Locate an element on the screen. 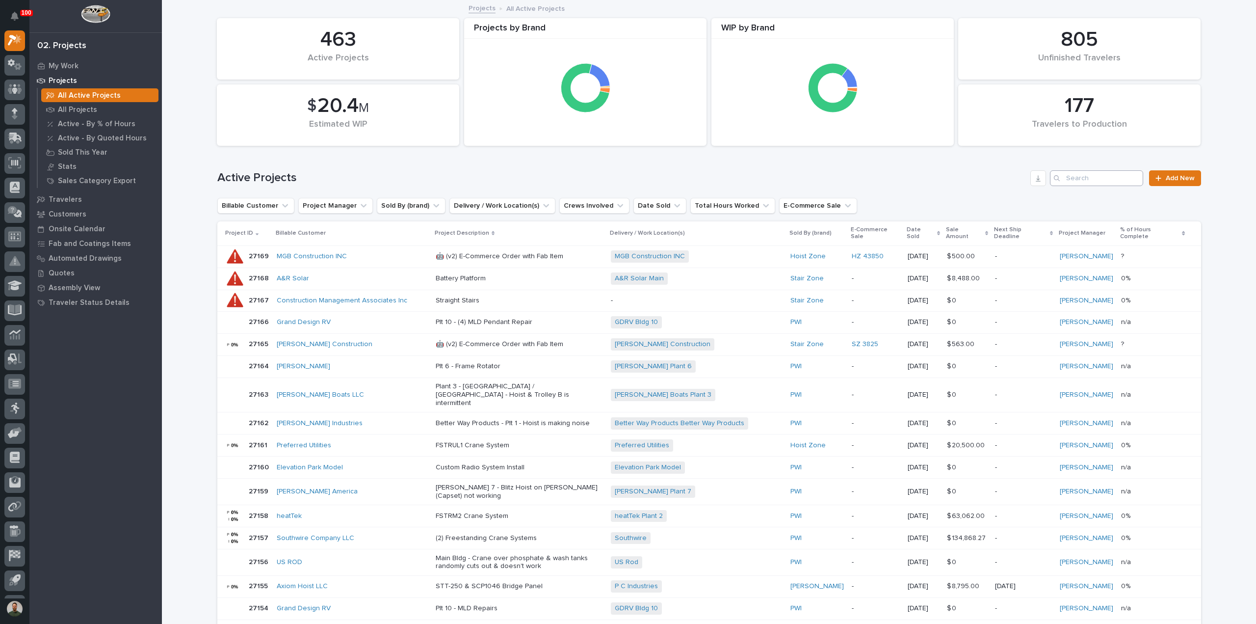  p: Fab and Coatings Items is located at coordinates (90, 244).